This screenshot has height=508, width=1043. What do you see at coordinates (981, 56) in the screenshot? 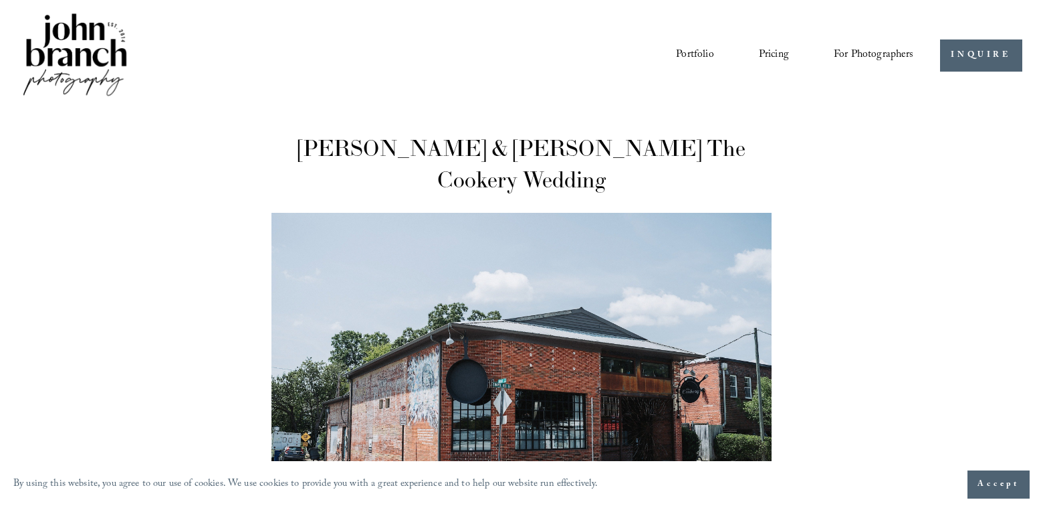
I see `a: INQUIRE` at bounding box center [981, 56].